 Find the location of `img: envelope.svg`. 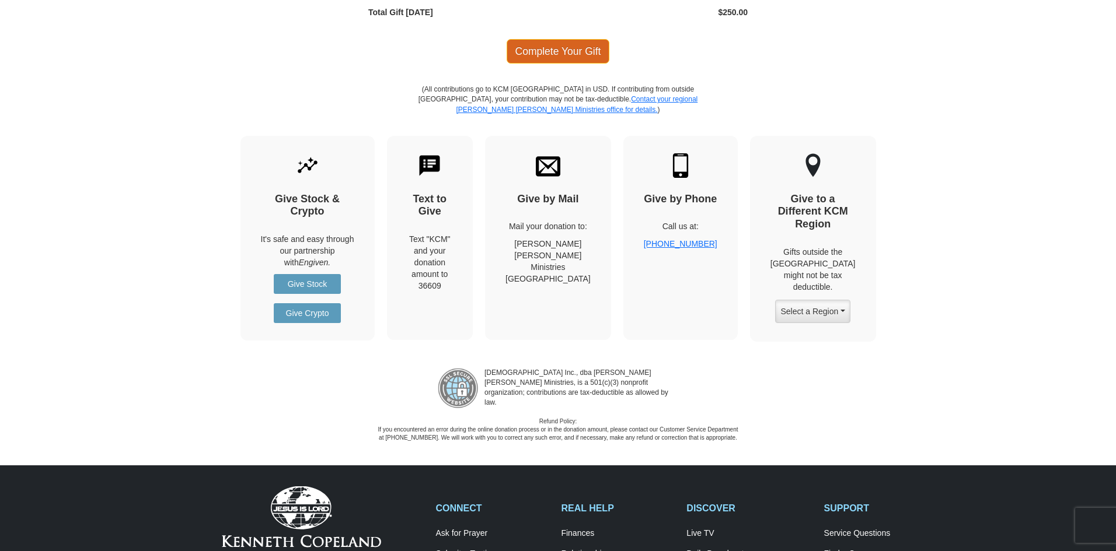

img: envelope.svg is located at coordinates (548, 166).